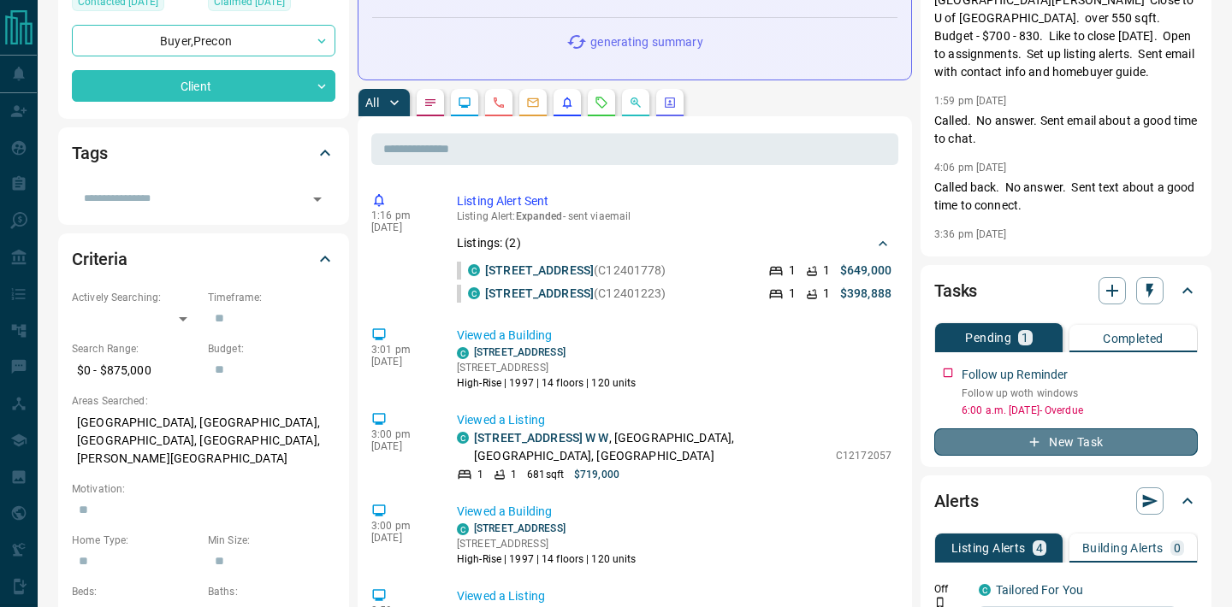 This screenshot has width=1232, height=607. Describe the element at coordinates (866, 270) in the screenshot. I see `p: $649,000` at that location.